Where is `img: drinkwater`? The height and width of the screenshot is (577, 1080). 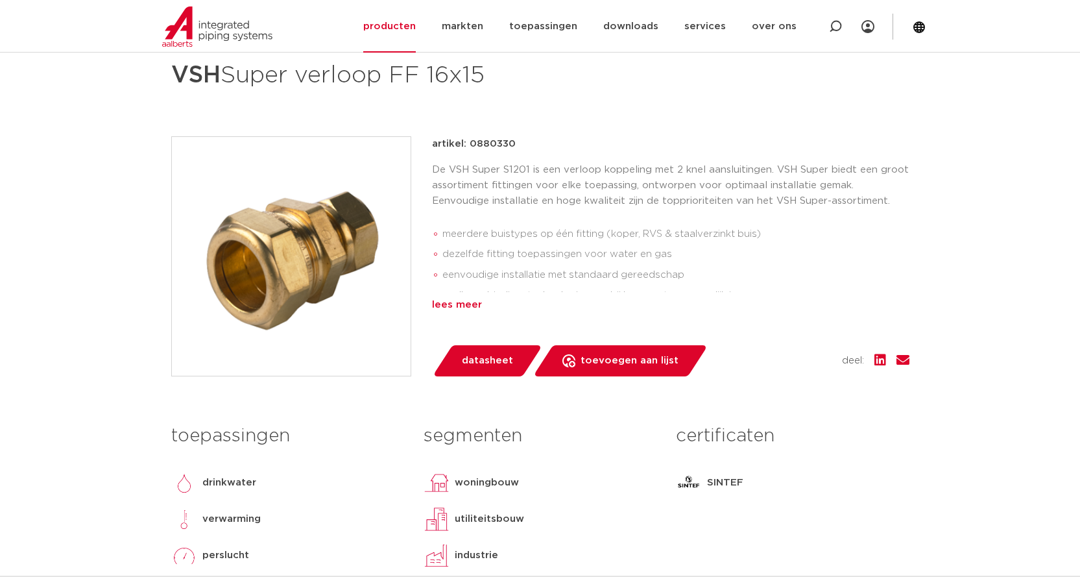 img: drinkwater is located at coordinates (184, 483).